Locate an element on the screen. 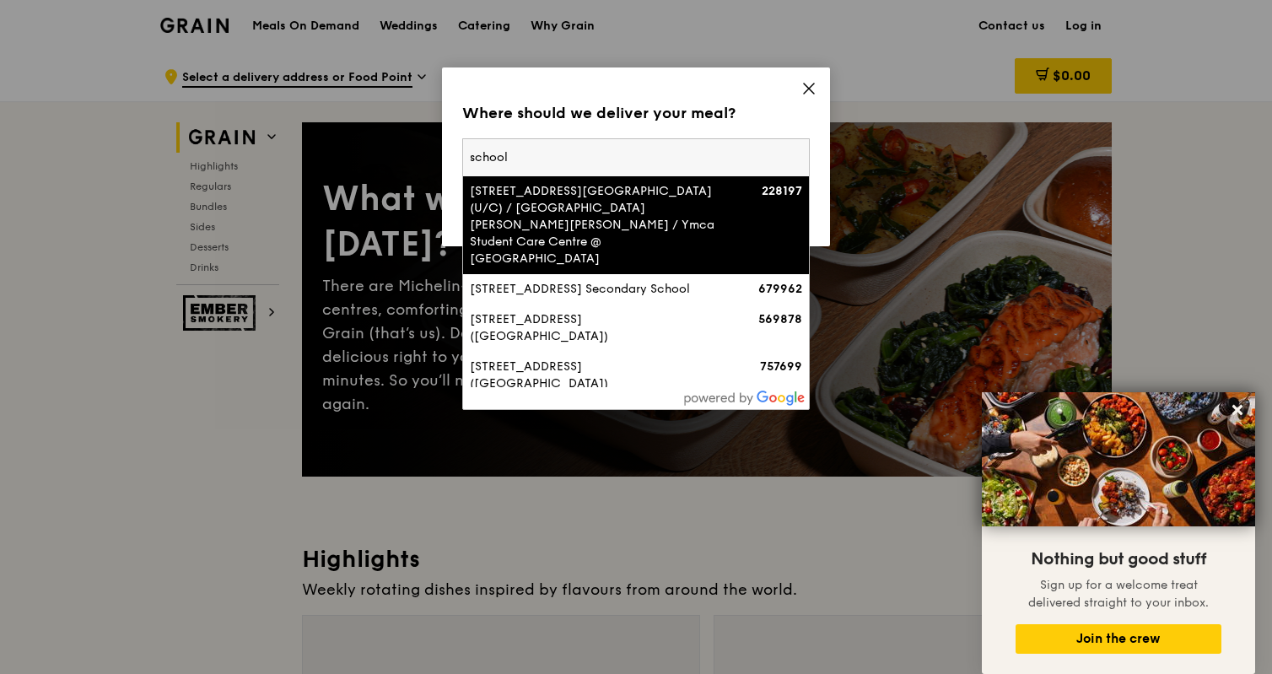  span: Nothing but good stuff is located at coordinates (1118, 559).